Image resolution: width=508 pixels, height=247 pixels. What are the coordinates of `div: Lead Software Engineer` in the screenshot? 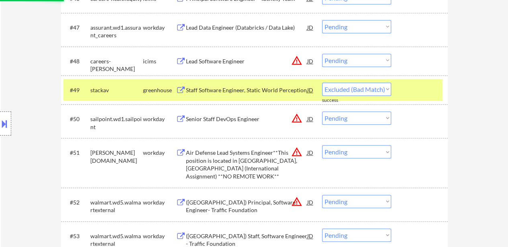 It's located at (247, 61).